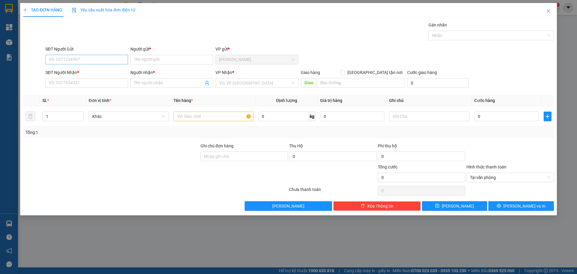 Image resolution: width=577 pixels, height=274 pixels. Describe the element at coordinates (499, 206) in the screenshot. I see `span: printer` at that location.